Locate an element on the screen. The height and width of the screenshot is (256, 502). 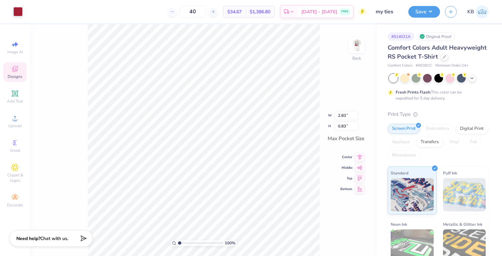
div: Embroidery is located at coordinates (438, 129).